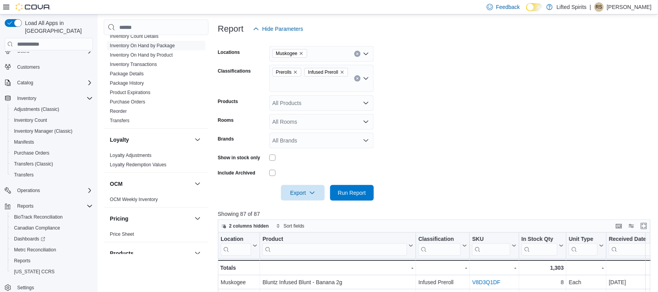 This screenshot has height=292, width=658. I want to click on button: Hide Parameters, so click(278, 29).